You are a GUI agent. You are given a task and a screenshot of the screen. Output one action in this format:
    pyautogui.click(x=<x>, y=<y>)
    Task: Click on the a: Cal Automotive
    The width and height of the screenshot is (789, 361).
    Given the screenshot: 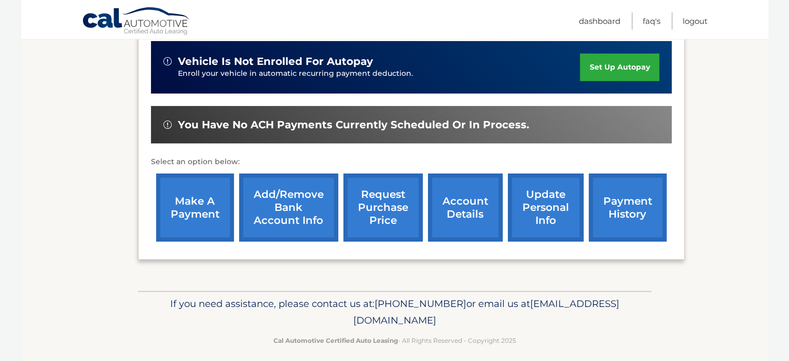 What is the action you would take?
    pyautogui.click(x=137, y=22)
    